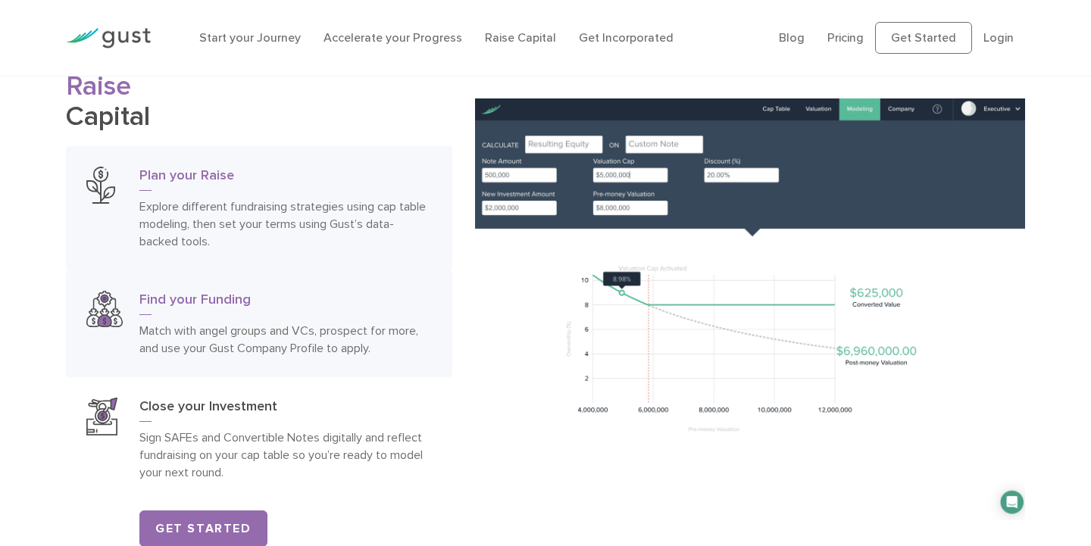 This screenshot has width=1091, height=546. What do you see at coordinates (286, 339) in the screenshot?
I see `p: Match with angel groups and VCs, prospect for more, and use your Gust Company Profile to apply.` at bounding box center [286, 339].